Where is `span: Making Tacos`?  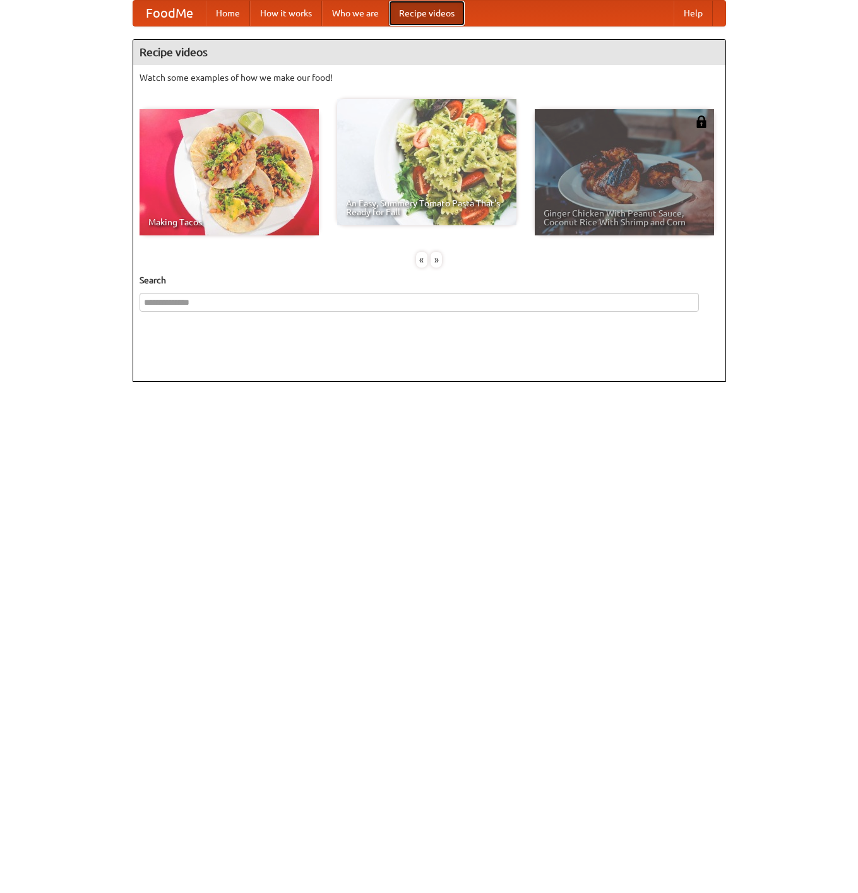
span: Making Tacos is located at coordinates (229, 222).